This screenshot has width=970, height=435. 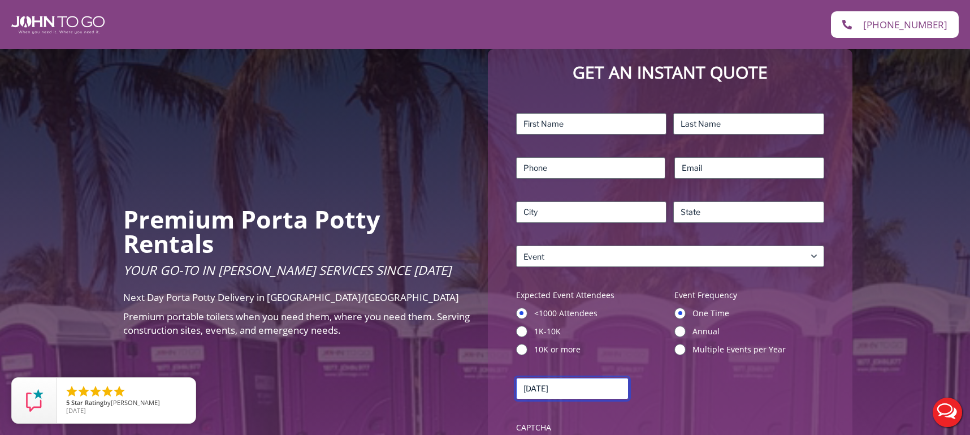 I want to click on label: <1000 Attendees, so click(x=600, y=313).